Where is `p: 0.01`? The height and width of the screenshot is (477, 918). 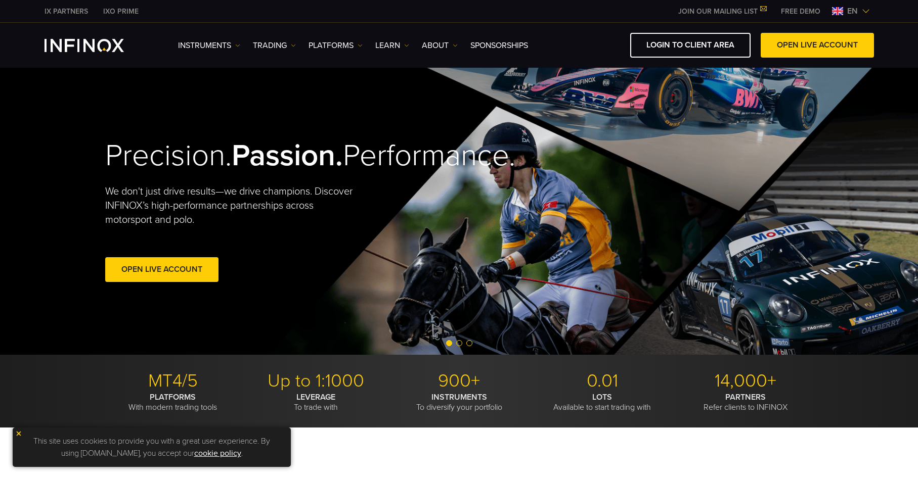
p: 0.01 is located at coordinates (602, 381).